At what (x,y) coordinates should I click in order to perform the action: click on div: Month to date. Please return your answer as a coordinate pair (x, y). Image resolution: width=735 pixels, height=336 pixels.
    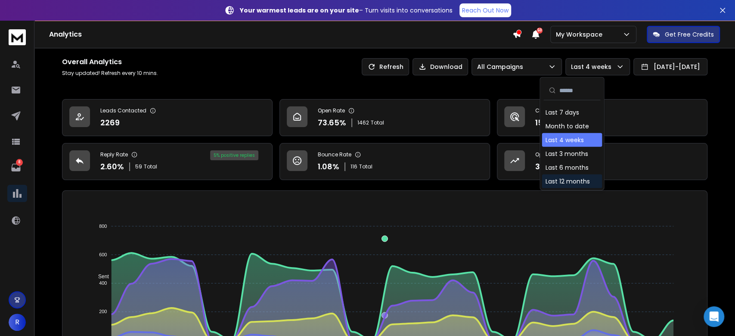
    Looking at the image, I should click on (566, 126).